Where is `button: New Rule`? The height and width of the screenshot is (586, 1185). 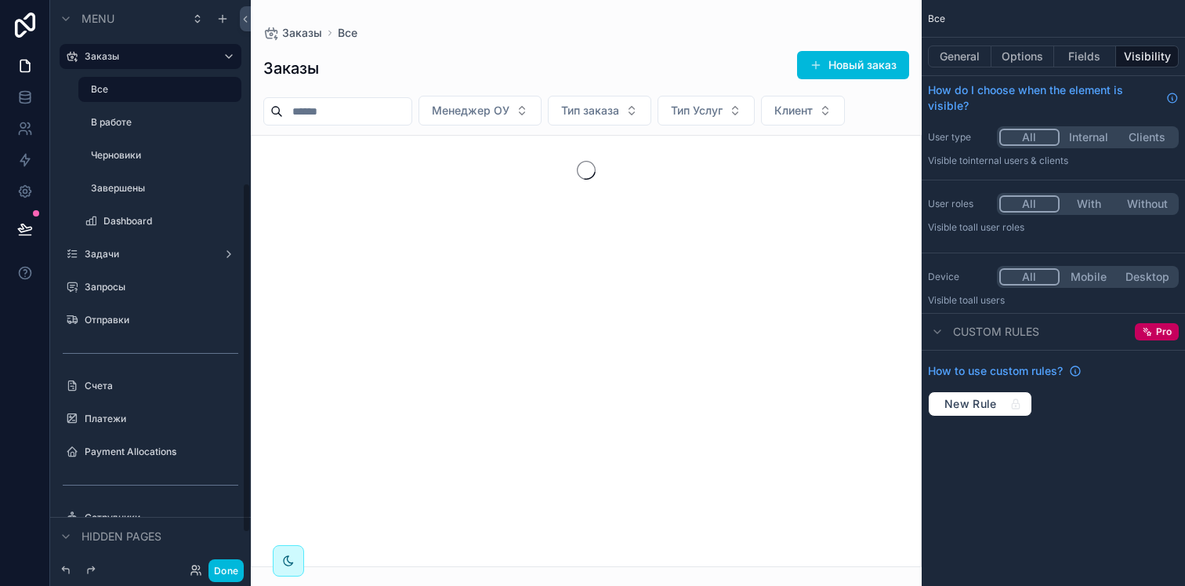
button: New Rule is located at coordinates (980, 404).